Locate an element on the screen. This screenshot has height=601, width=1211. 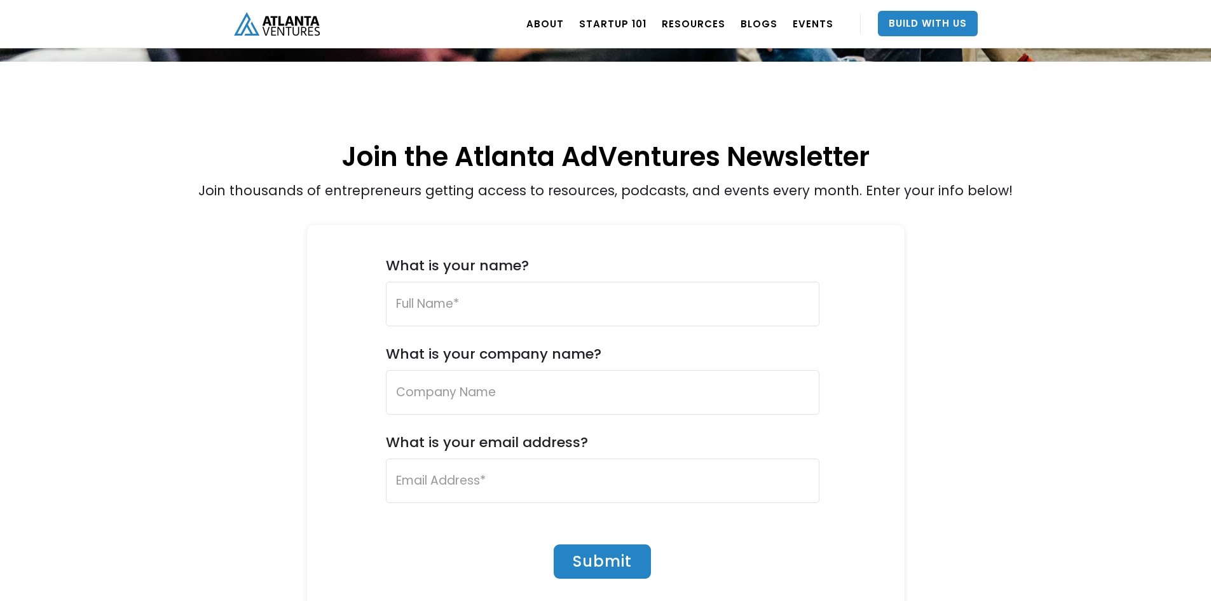
input: Submit is located at coordinates (602, 561).